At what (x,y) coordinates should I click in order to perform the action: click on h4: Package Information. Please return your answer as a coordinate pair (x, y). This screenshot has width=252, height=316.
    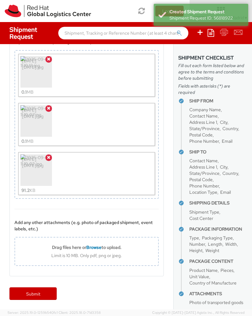
    Looking at the image, I should click on (218, 229).